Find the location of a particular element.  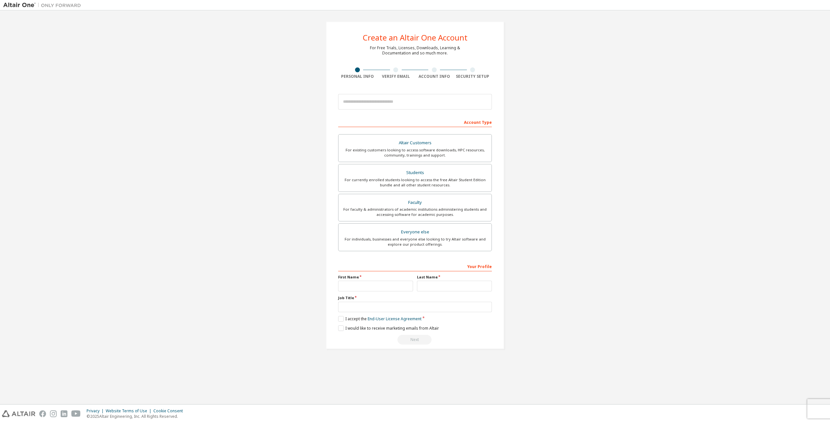

div: For existing customers looking to access software downloads, HPC resources, community, trainings ... is located at coordinates (415, 153).